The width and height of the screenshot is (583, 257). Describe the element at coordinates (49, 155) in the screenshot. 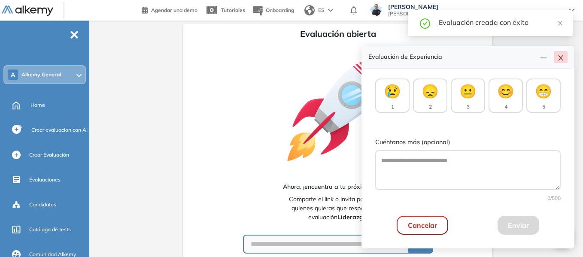

I see `span: Crear Evaluación` at that location.